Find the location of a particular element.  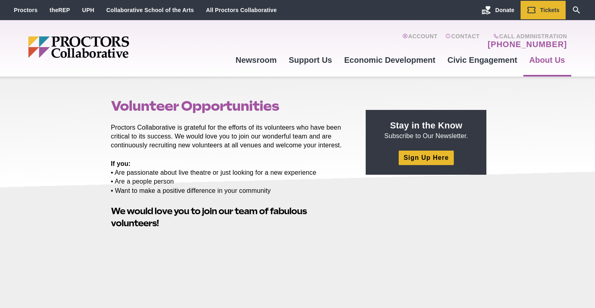

span: Donate is located at coordinates (504, 10).